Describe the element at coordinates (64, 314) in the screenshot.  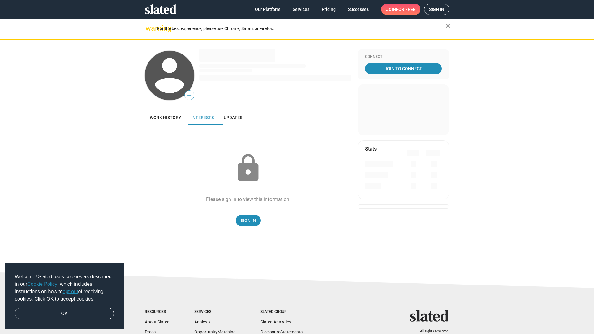
I see `a: dismiss cookie message` at that location.